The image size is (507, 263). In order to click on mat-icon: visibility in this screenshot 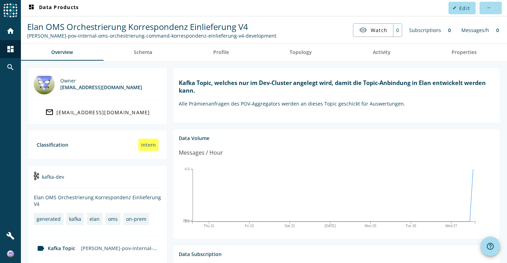, I will do `click(363, 30)`.